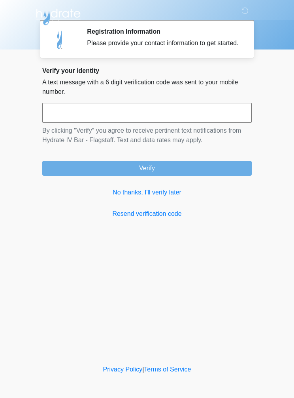 This screenshot has height=398, width=294. Describe the element at coordinates (147, 135) in the screenshot. I see `p: By clicking "Verify" you agree to receive pertinent text notifications from Hydrate IV Bar - Flag...` at that location.